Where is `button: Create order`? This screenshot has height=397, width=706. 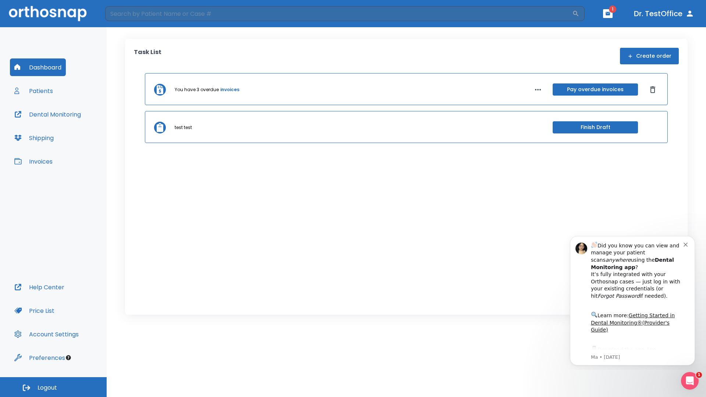
button: Create order is located at coordinates (649, 56).